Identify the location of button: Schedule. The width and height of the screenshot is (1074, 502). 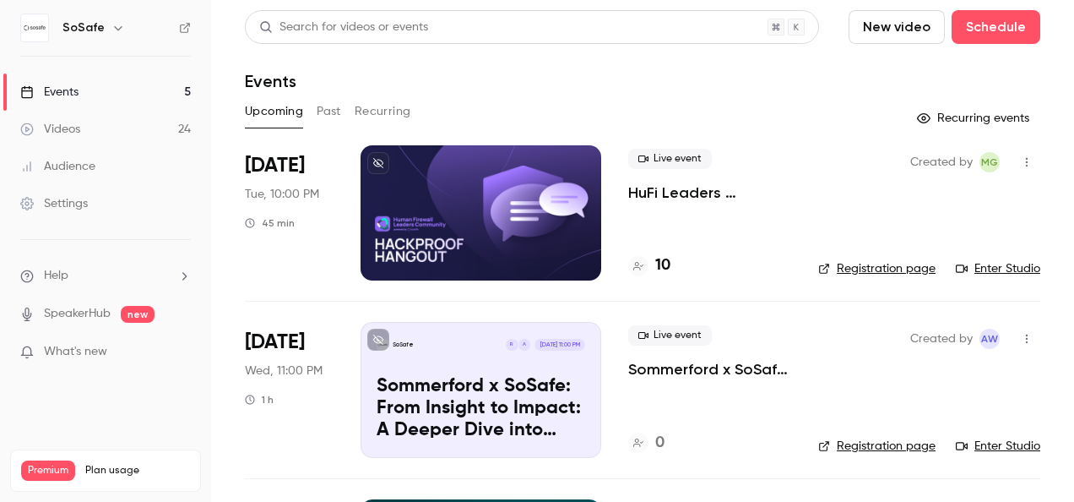
(995, 27).